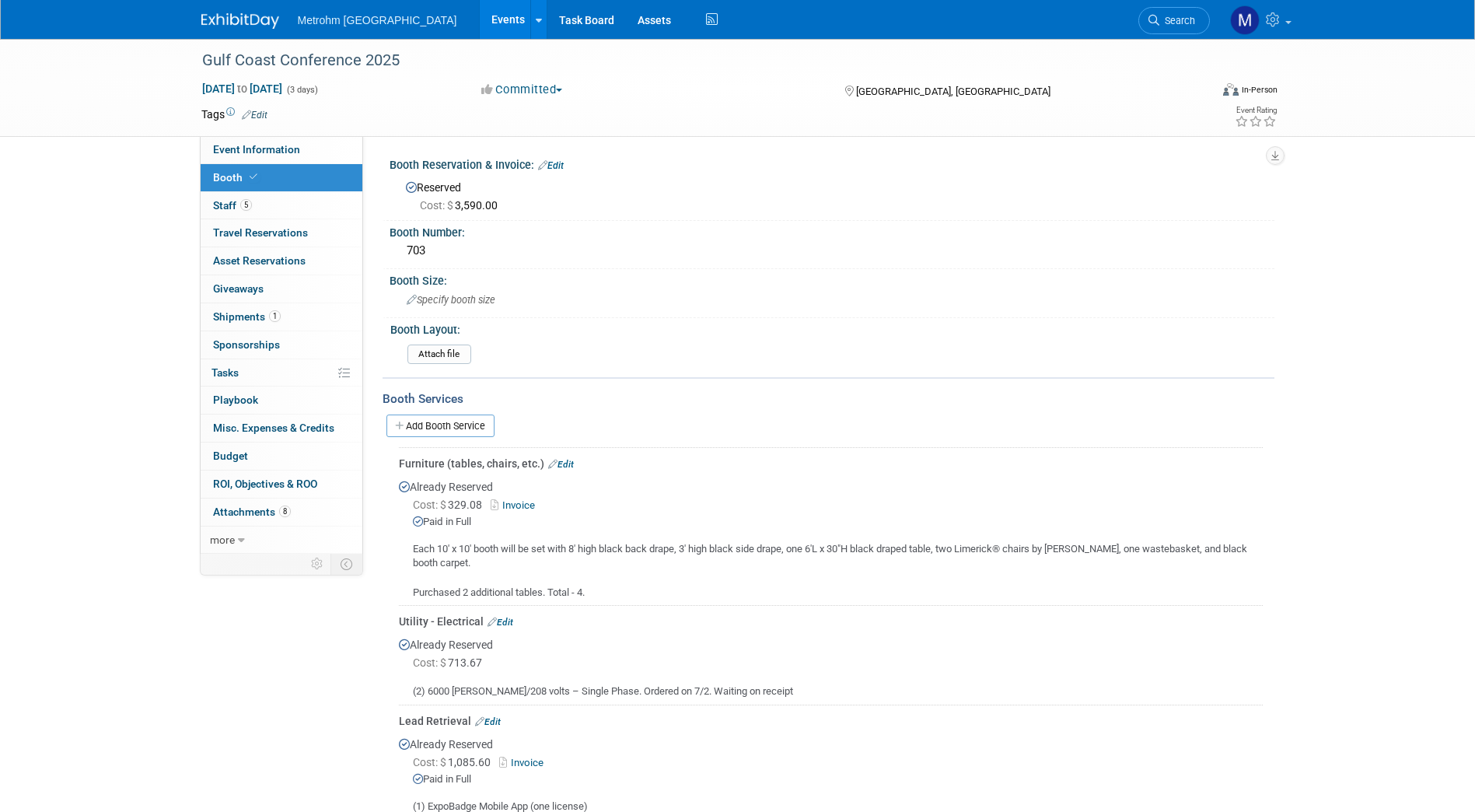 This screenshot has height=812, width=1475. I want to click on span: Sponsorships, so click(246, 345).